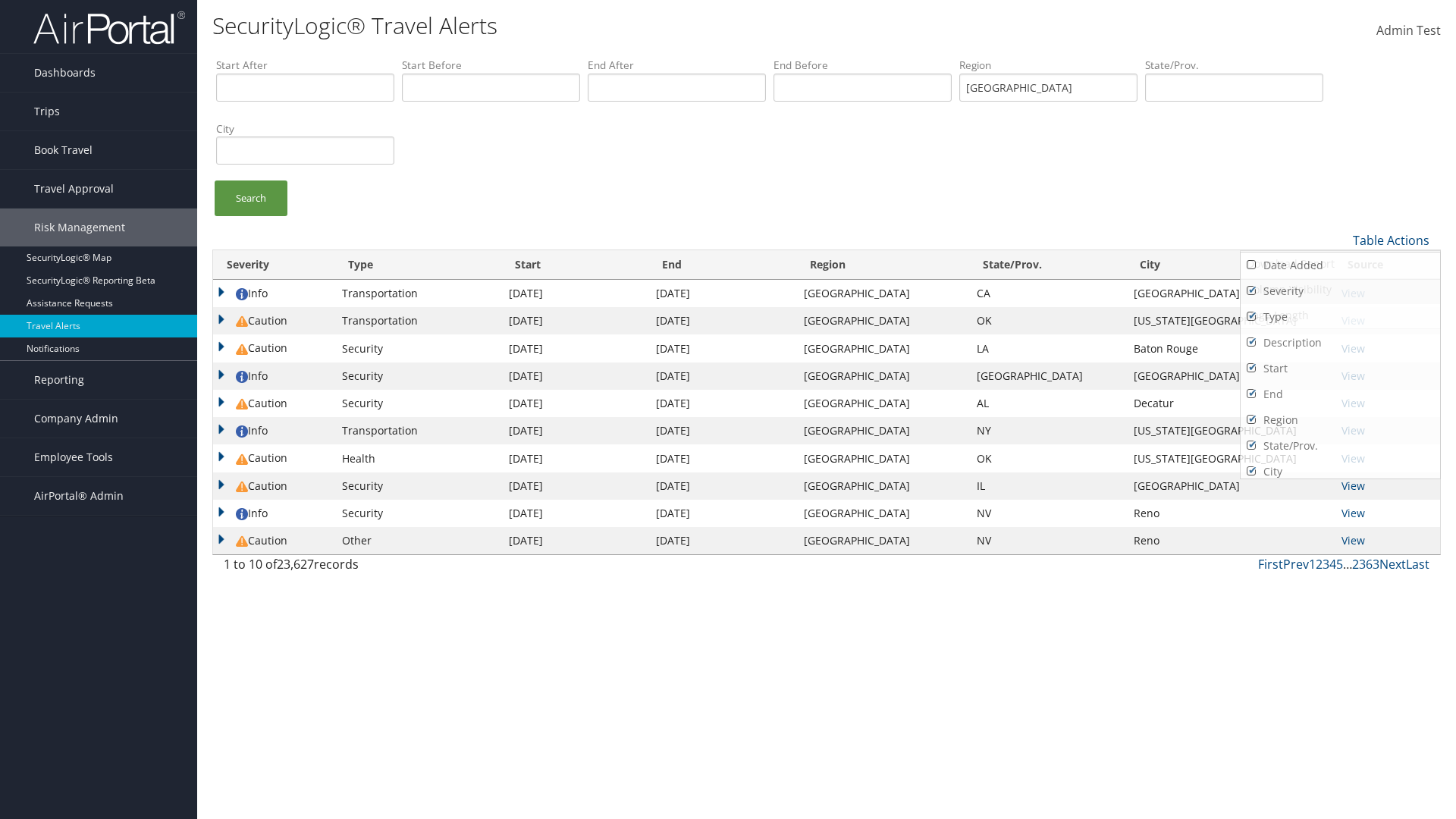 This screenshot has width=1456, height=819. I want to click on img: airportal-logo.png, so click(109, 27).